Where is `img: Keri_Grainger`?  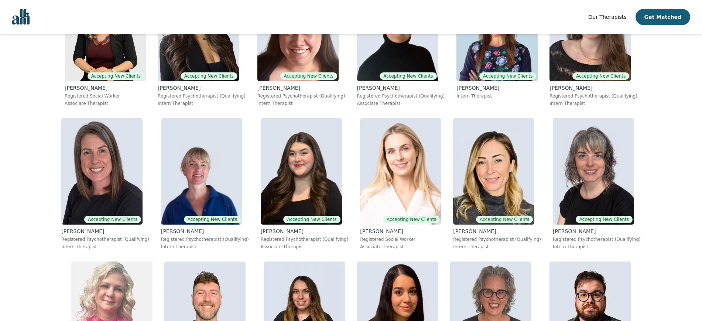
img: Keri_Grainger is located at coordinates (494, 171).